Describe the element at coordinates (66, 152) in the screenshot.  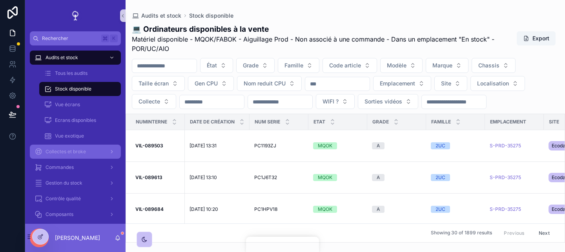
I see `span: Collectes et broke` at that location.